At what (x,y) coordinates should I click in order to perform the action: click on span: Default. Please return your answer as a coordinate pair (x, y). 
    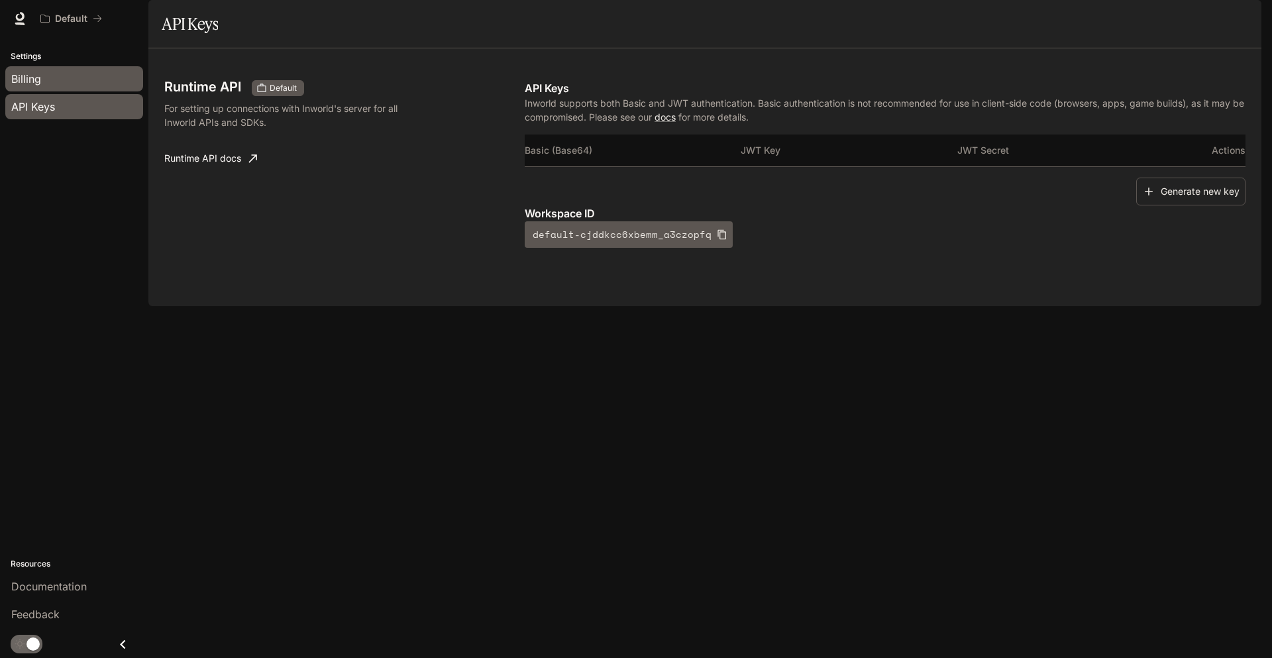
    Looking at the image, I should click on (283, 88).